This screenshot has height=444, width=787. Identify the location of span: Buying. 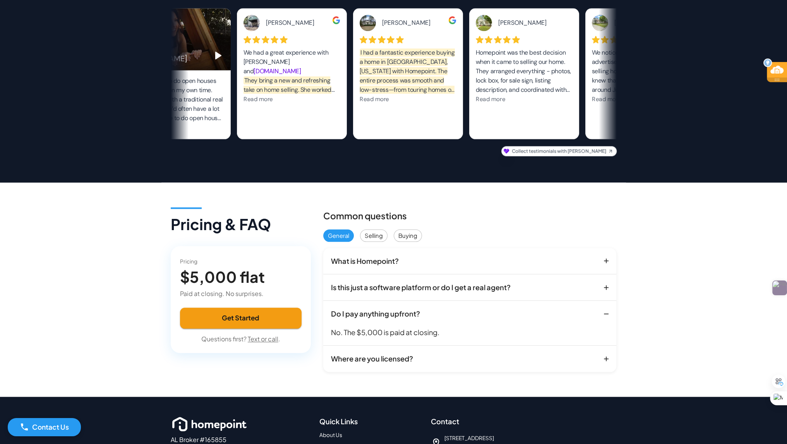
(408, 235).